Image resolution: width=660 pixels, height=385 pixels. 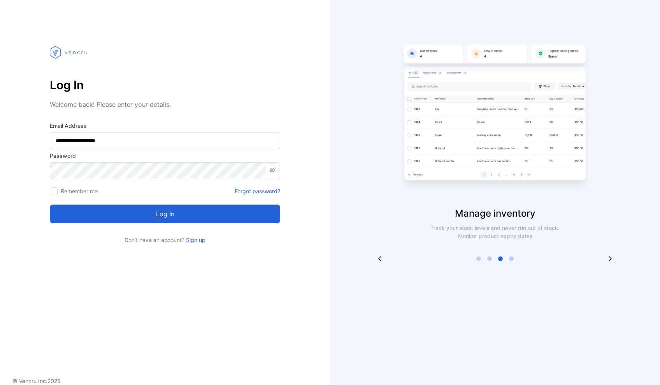 What do you see at coordinates (195, 239) in the screenshot?
I see `a: Sign up` at bounding box center [195, 239].